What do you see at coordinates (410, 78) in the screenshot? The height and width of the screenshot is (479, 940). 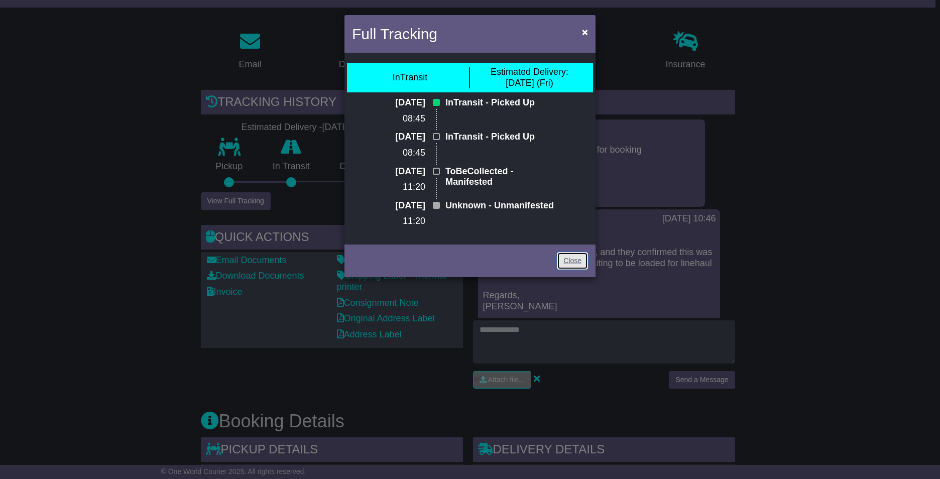 I see `div: InTransit` at bounding box center [410, 78].